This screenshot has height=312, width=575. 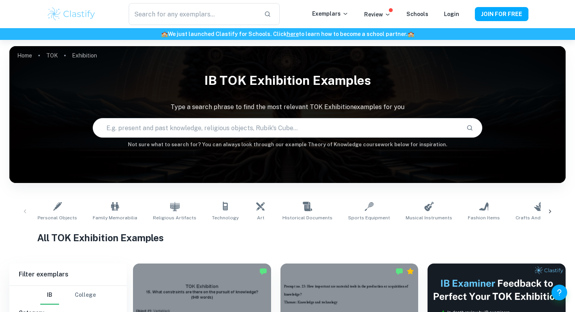 I want to click on h1: All TOK Exhibition Examples, so click(x=287, y=238).